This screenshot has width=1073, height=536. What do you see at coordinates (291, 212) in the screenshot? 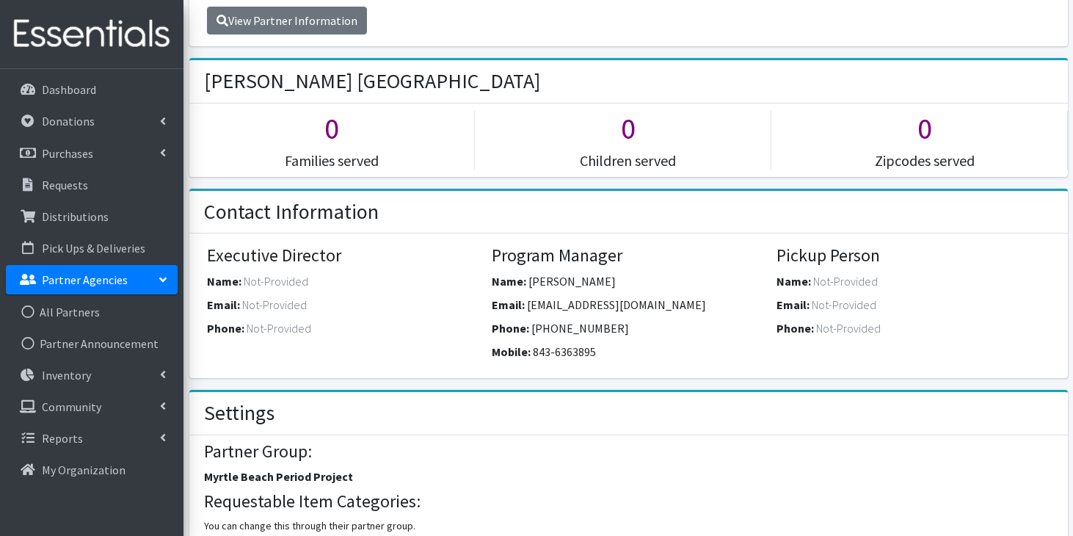
I see `h2: Contact Information` at bounding box center [291, 212].